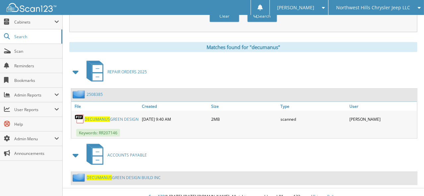 Image resolution: width=424 pixels, height=196 pixels. What do you see at coordinates (36, 153) in the screenshot?
I see `span: Announcements` at bounding box center [36, 153].